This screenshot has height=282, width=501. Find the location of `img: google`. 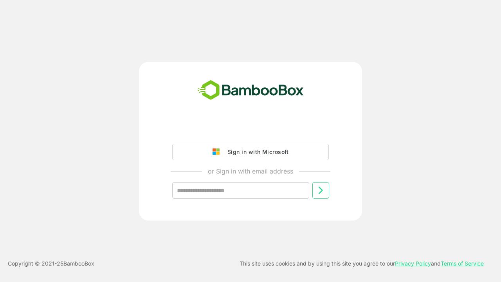

img: google is located at coordinates (218, 152).